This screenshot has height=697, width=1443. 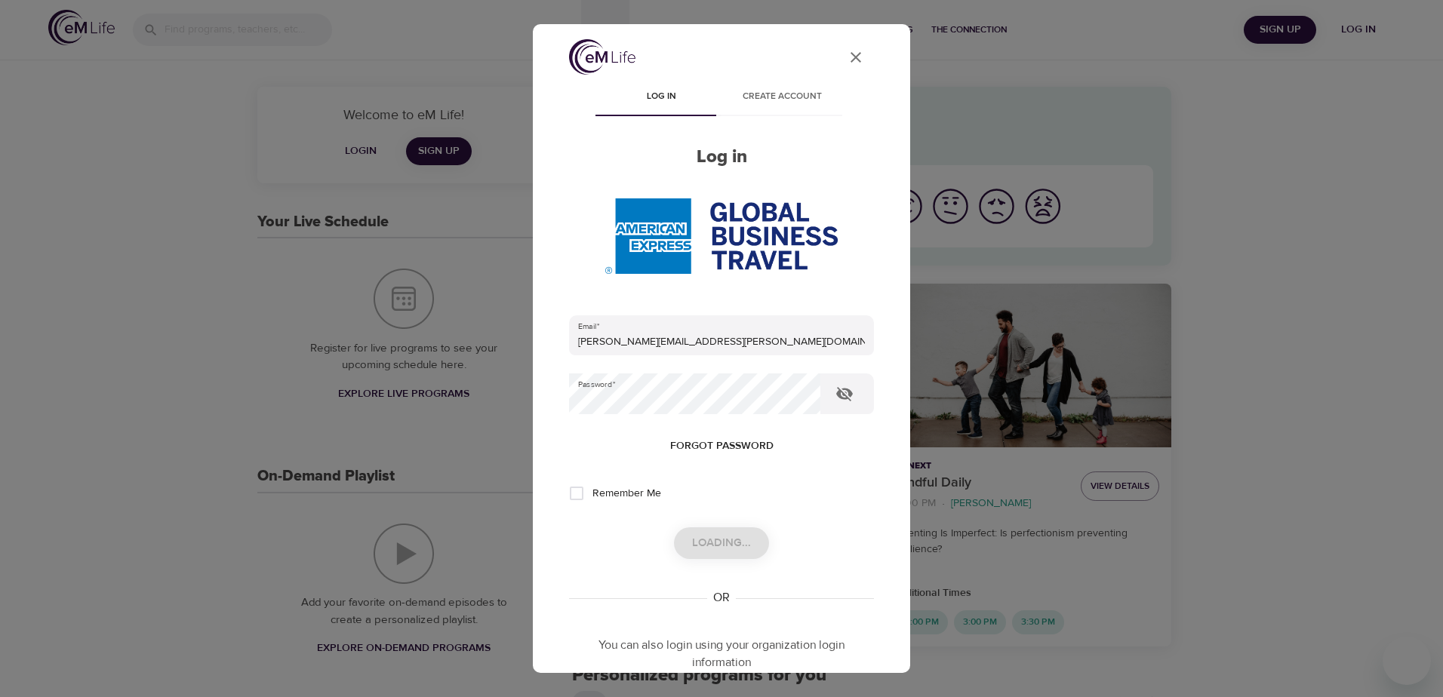 What do you see at coordinates (627, 494) in the screenshot?
I see `span: Remember Me` at bounding box center [627, 494].